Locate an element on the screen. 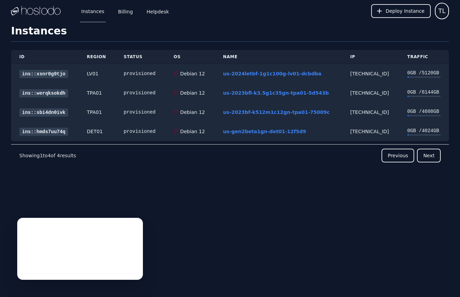  p: Showing to of results is located at coordinates (48, 156).